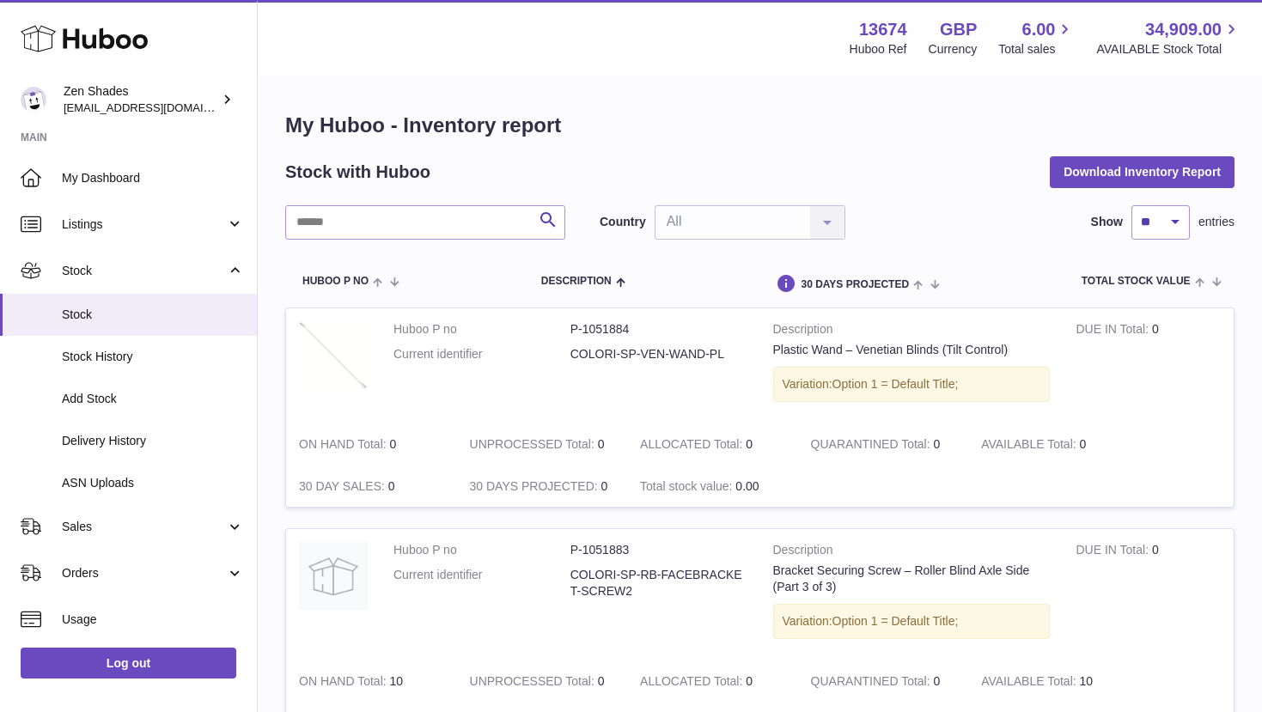 The height and width of the screenshot is (712, 1262). Describe the element at coordinates (1183, 29) in the screenshot. I see `span: 34,909.00` at that location.